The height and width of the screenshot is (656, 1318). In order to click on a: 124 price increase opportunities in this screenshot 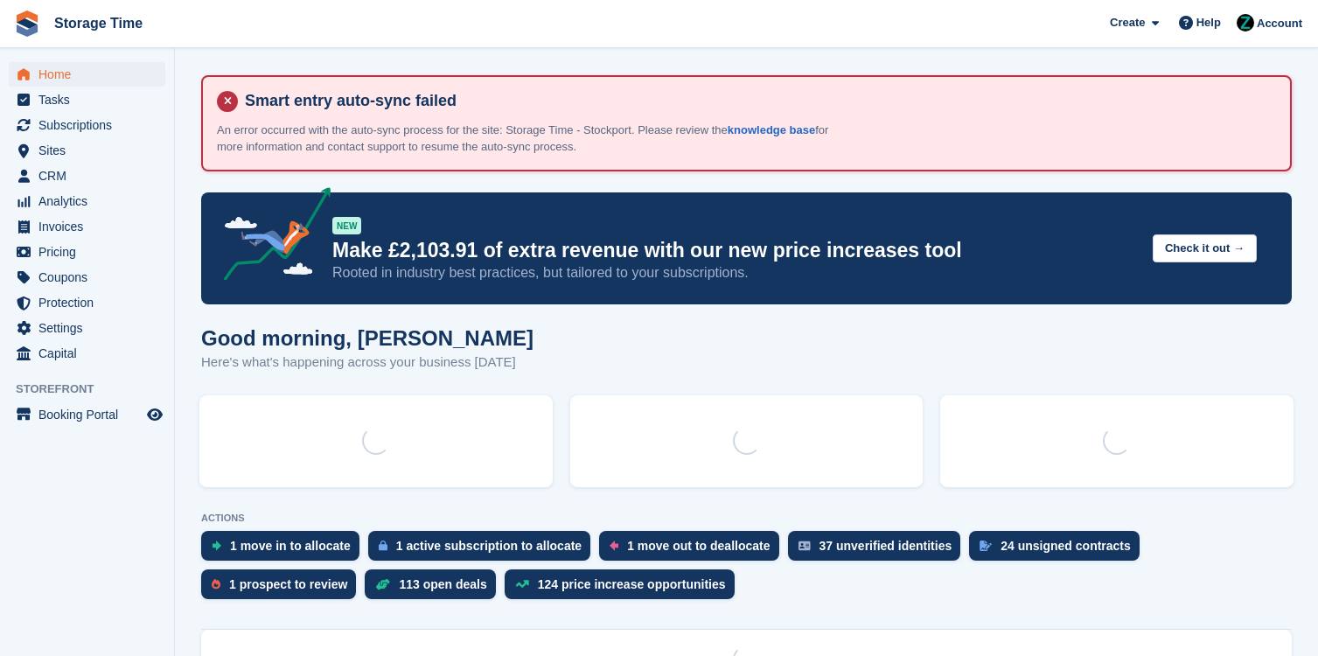, I will do `click(624, 589)`.